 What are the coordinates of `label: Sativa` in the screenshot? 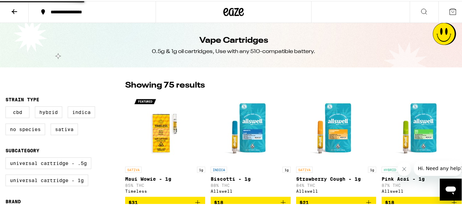 It's located at (64, 128).